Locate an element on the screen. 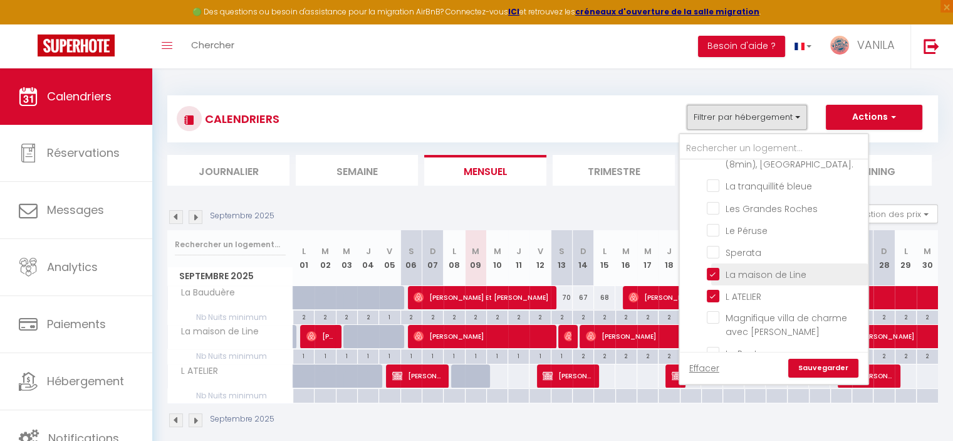  th: 11 is located at coordinates (519, 258).